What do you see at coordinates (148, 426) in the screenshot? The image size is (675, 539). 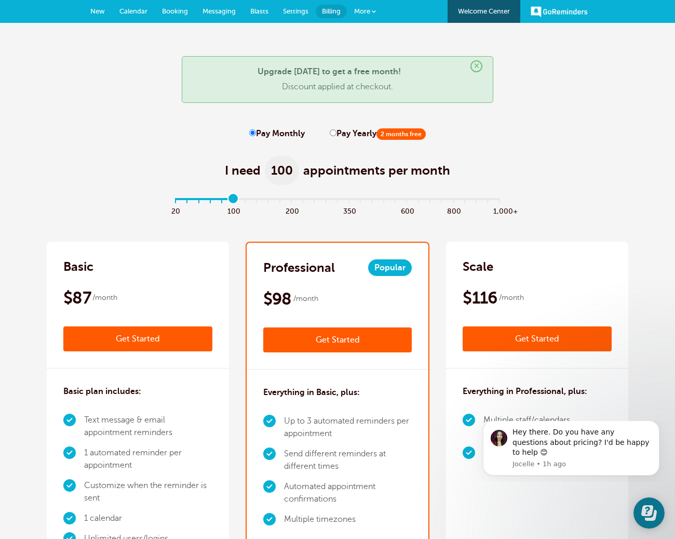 I see `li: Text message & email appointment reminders` at bounding box center [148, 426].